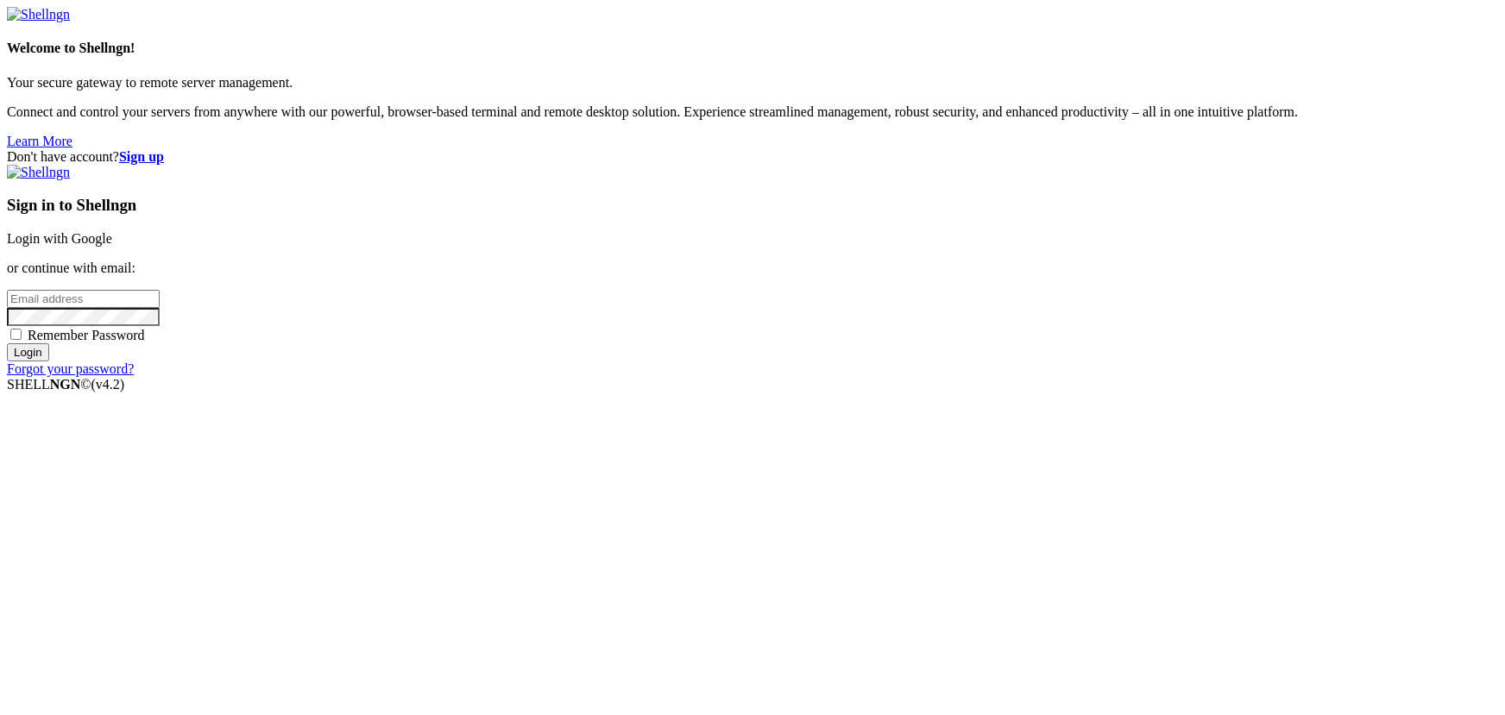 The height and width of the screenshot is (715, 1505). Describe the element at coordinates (108, 384) in the screenshot. I see `span: 4.2.0` at that location.